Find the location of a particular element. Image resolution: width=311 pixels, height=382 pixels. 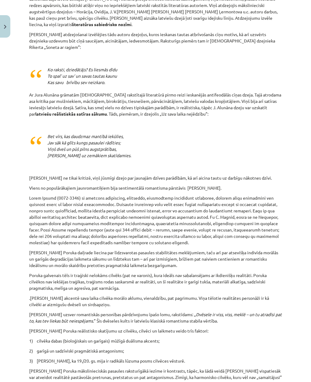

i: Jav sāk kā glīts kungs pasaulei rādīties; is located at coordinates (84, 143).